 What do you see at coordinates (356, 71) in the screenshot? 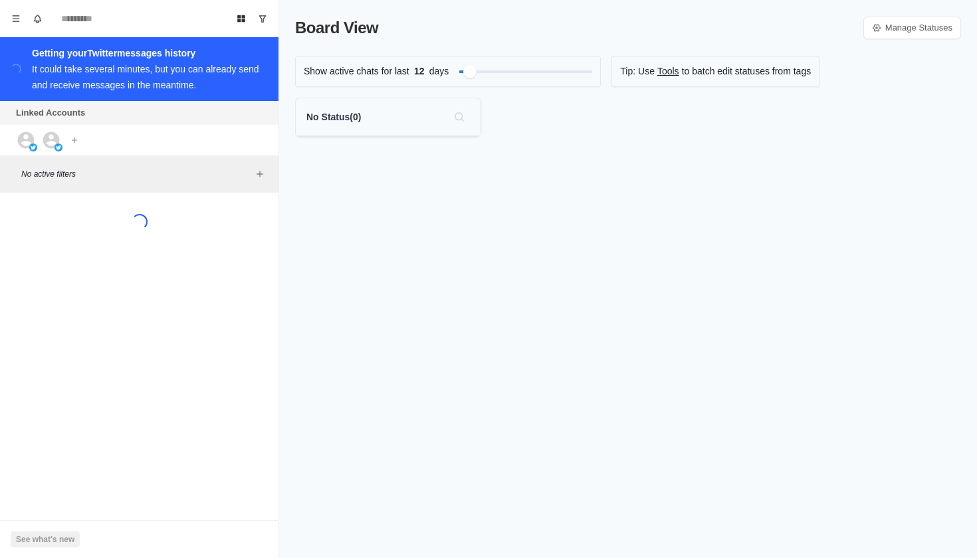
I see `p: Show active chats for last` at bounding box center [356, 71].